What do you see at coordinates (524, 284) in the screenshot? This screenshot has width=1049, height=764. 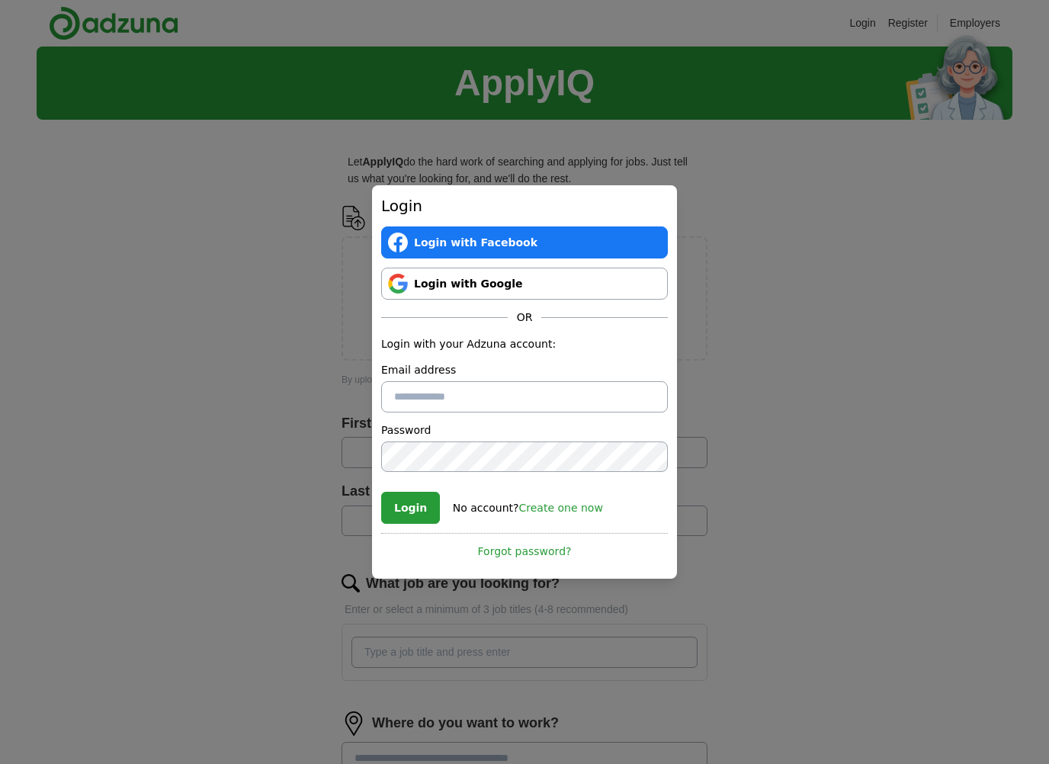 I see `a: Login with Google` at bounding box center [524, 284].